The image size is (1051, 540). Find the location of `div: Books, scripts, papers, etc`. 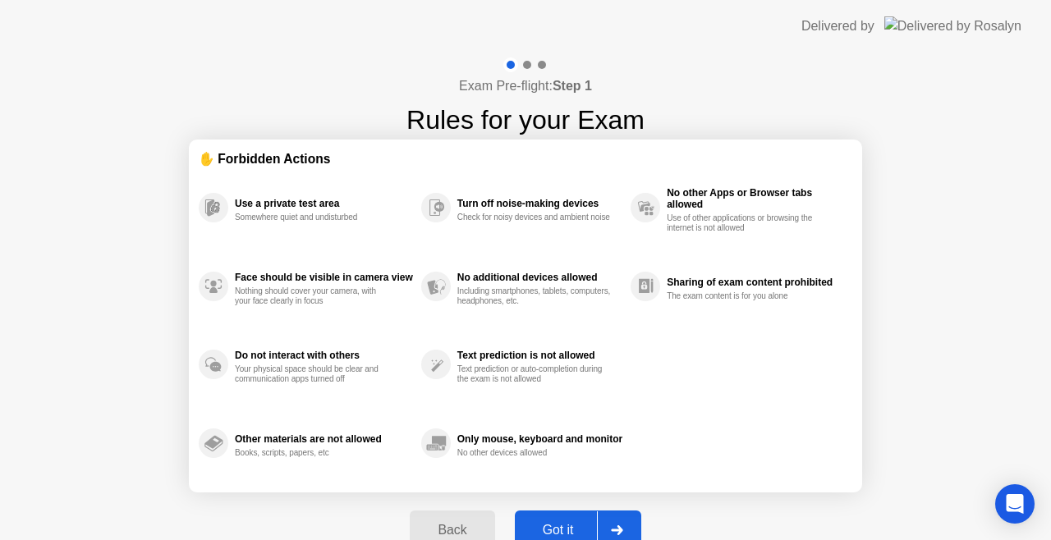

div: Books, scripts, papers, etc is located at coordinates (312, 453).